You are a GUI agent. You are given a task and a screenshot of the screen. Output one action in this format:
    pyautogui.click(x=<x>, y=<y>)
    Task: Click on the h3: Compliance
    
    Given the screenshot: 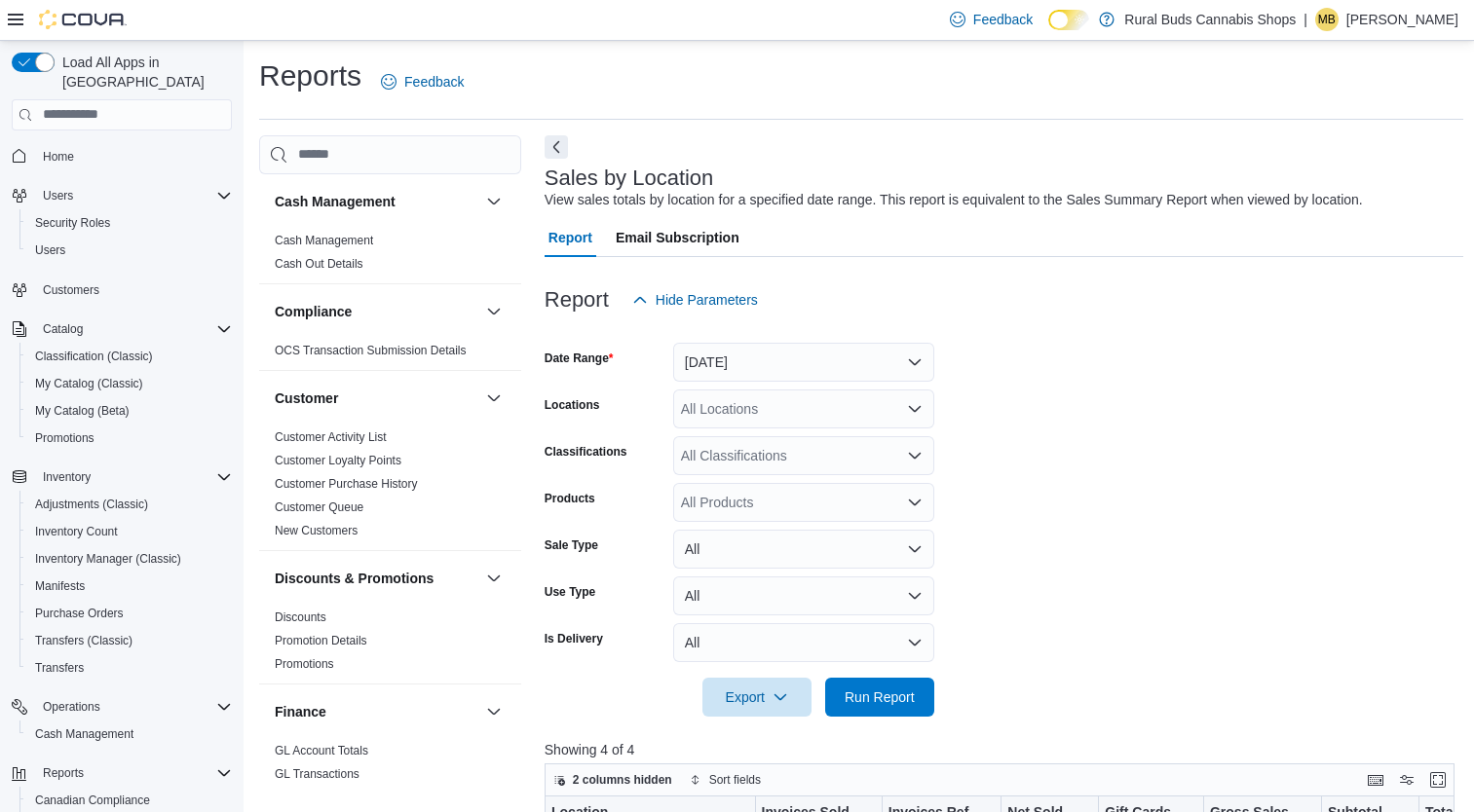 What is the action you would take?
    pyautogui.click(x=313, y=312)
    